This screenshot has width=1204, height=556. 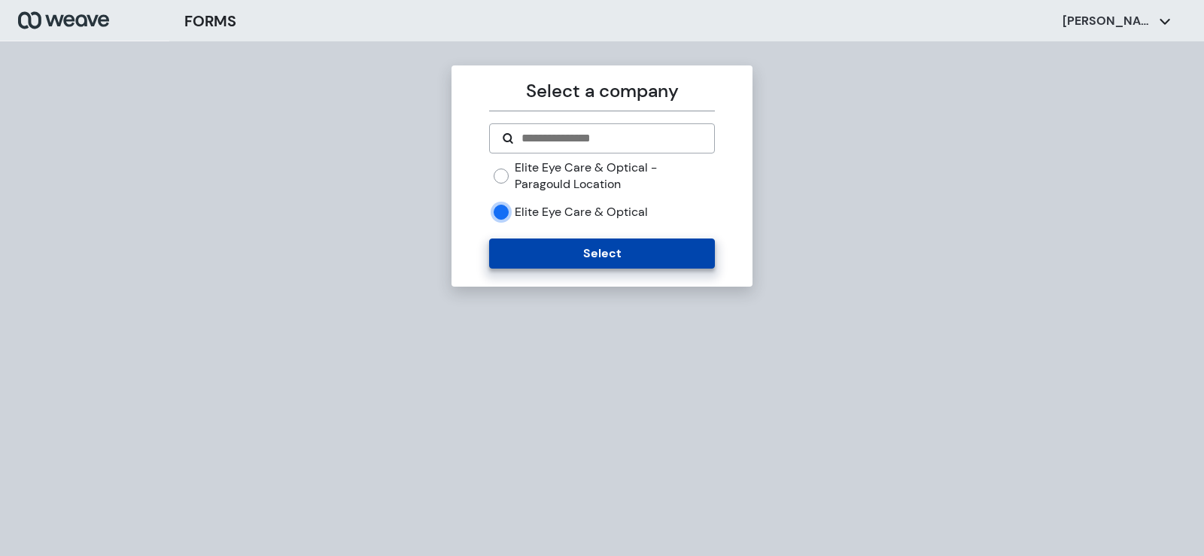 What do you see at coordinates (610, 139) in the screenshot?
I see `input: Search` at bounding box center [610, 139].